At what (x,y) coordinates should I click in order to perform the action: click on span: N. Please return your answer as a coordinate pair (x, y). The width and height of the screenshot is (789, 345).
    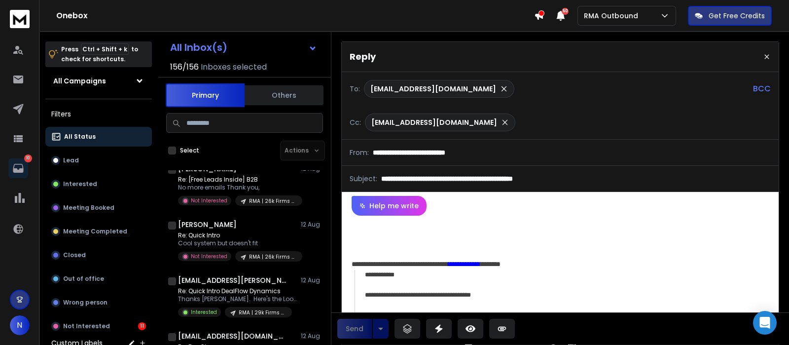
    Looking at the image, I should click on (20, 325).